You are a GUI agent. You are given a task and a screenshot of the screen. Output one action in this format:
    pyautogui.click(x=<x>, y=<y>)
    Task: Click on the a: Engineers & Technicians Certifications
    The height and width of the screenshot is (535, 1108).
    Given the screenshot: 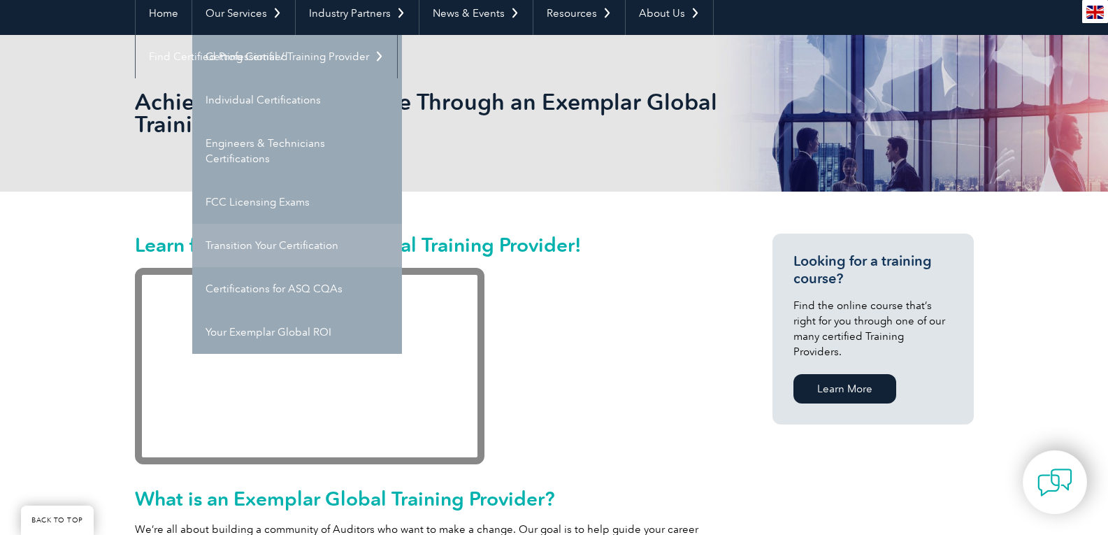 What is the action you would take?
    pyautogui.click(x=297, y=151)
    